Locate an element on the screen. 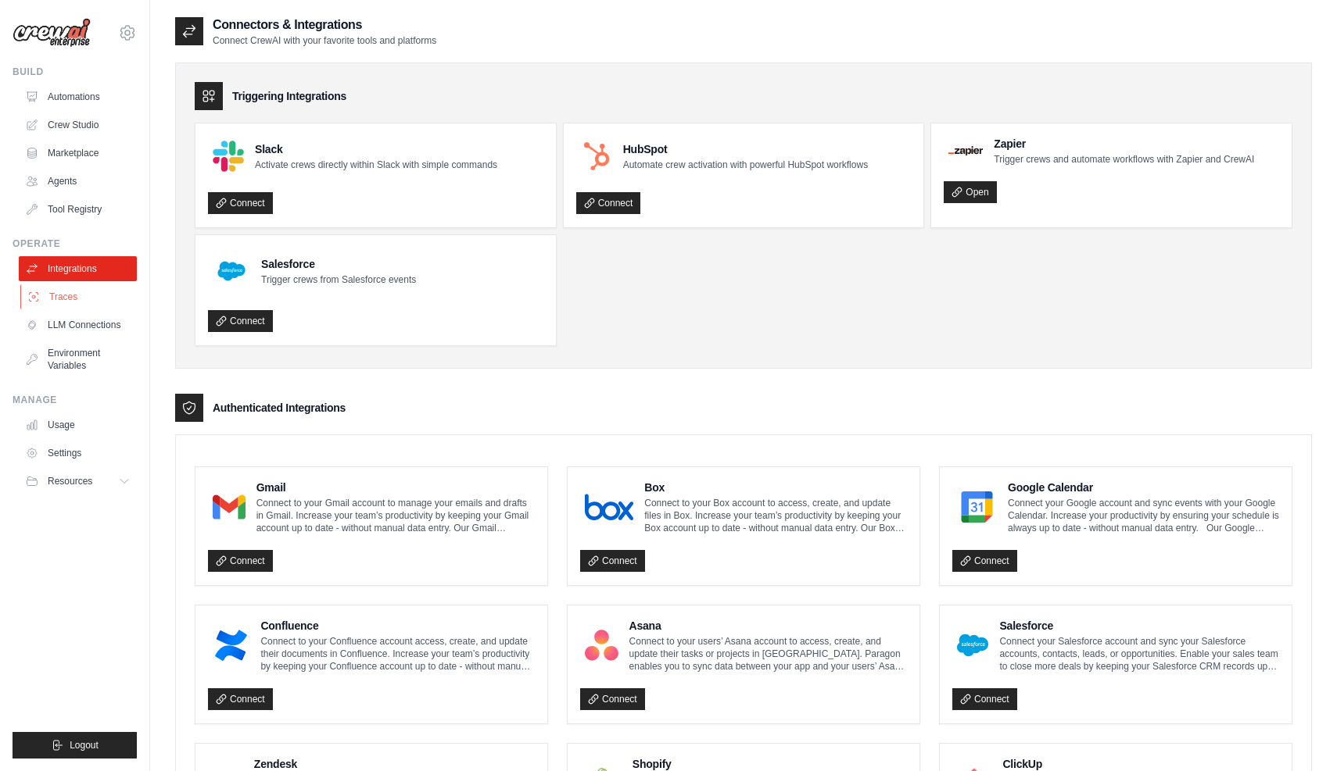 The image size is (1337, 771). img: Slack Logo is located at coordinates (228, 156).